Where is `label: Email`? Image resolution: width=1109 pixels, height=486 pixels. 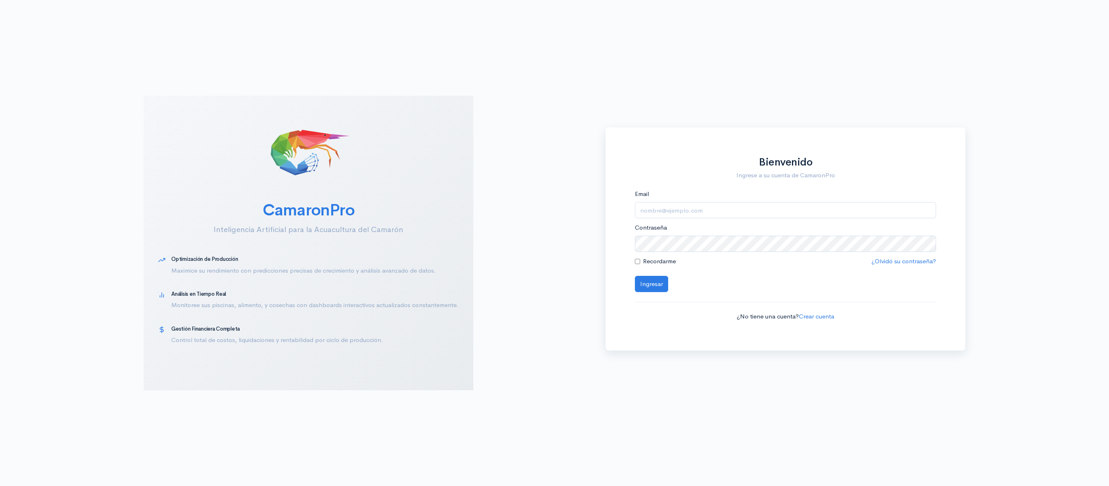
label: Email is located at coordinates (642, 194).